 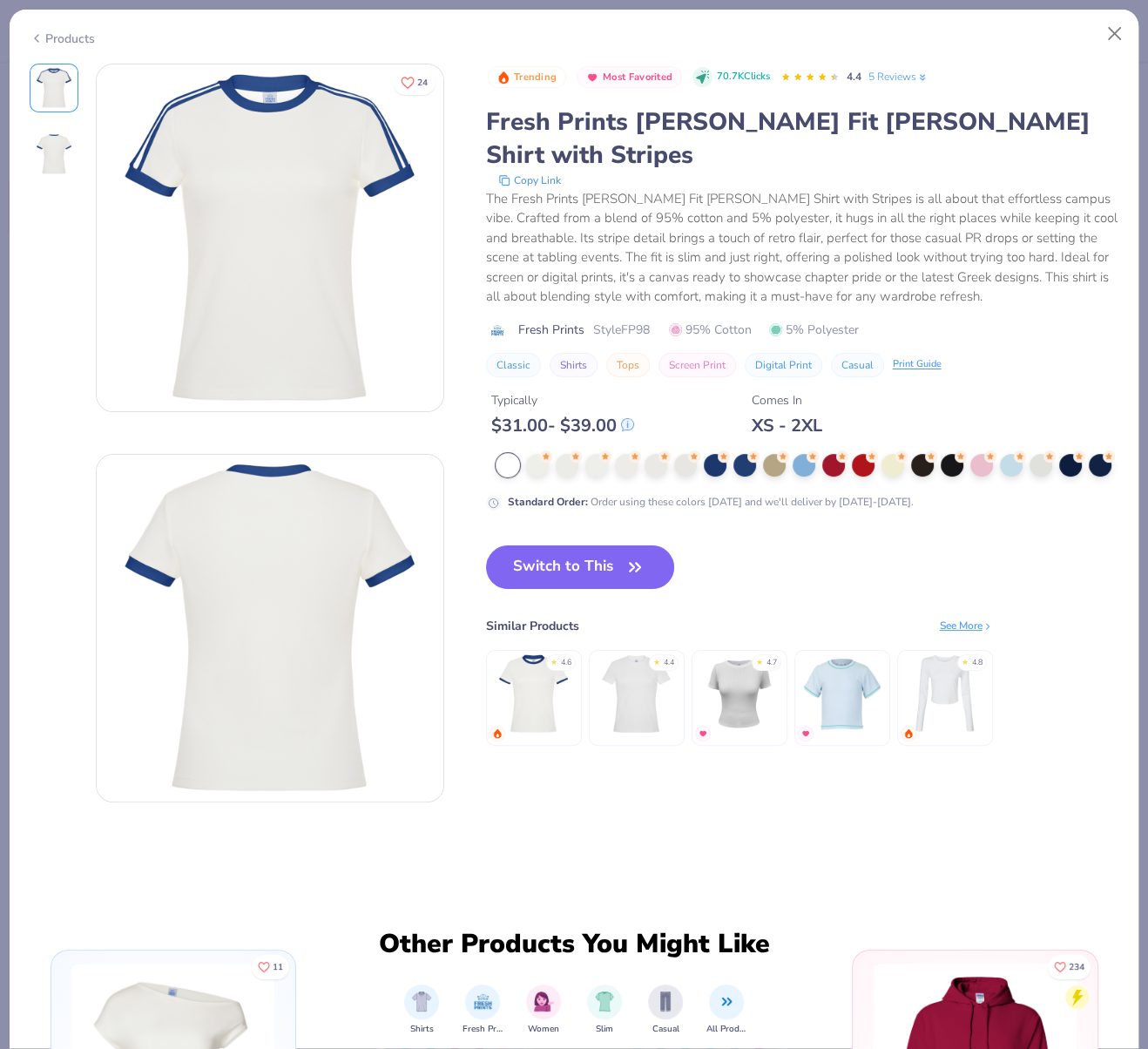 What do you see at coordinates (548, 502) in the screenshot?
I see `strong: Standard Order :` at bounding box center [548, 502].